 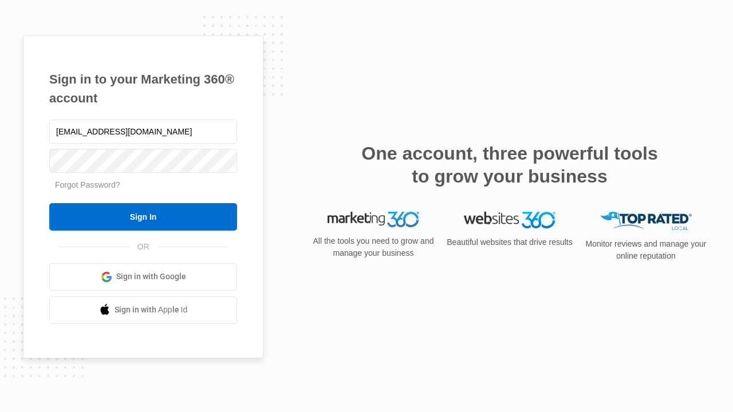 What do you see at coordinates (373, 247) in the screenshot?
I see `p: All the tools you need to grow and manage your business` at bounding box center [373, 247].